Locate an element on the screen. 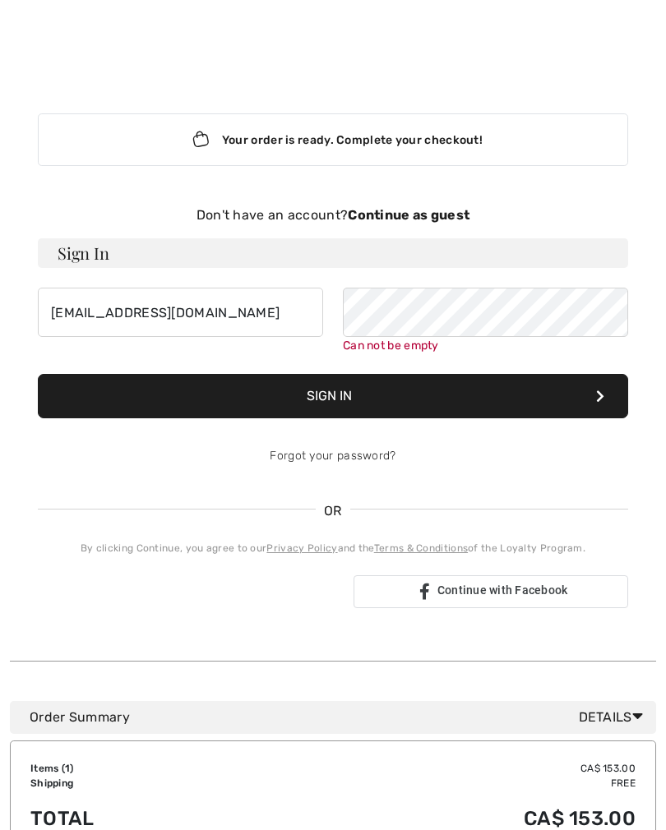 This screenshot has height=830, width=666. div: Can not be empty is located at coordinates (485, 345).